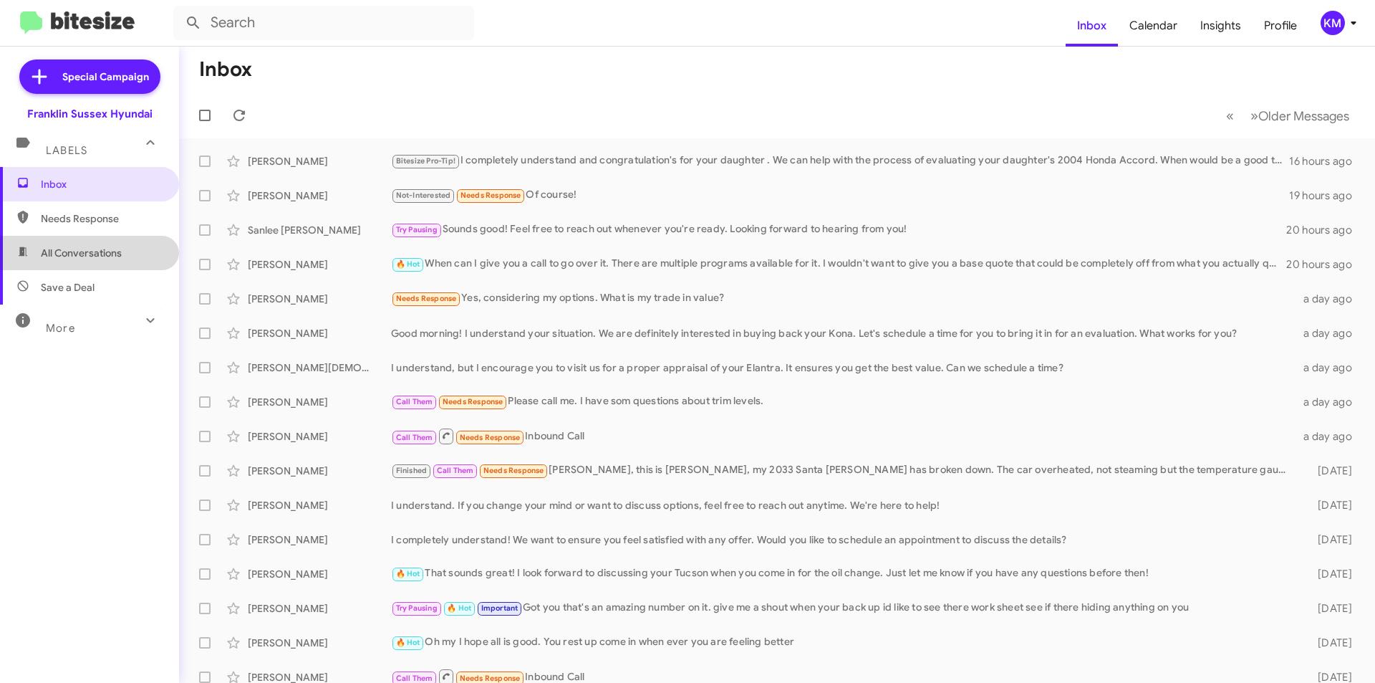  Describe the element at coordinates (843, 401) in the screenshot. I see `div: Please call me. I have som questions about trim levels.` at that location.